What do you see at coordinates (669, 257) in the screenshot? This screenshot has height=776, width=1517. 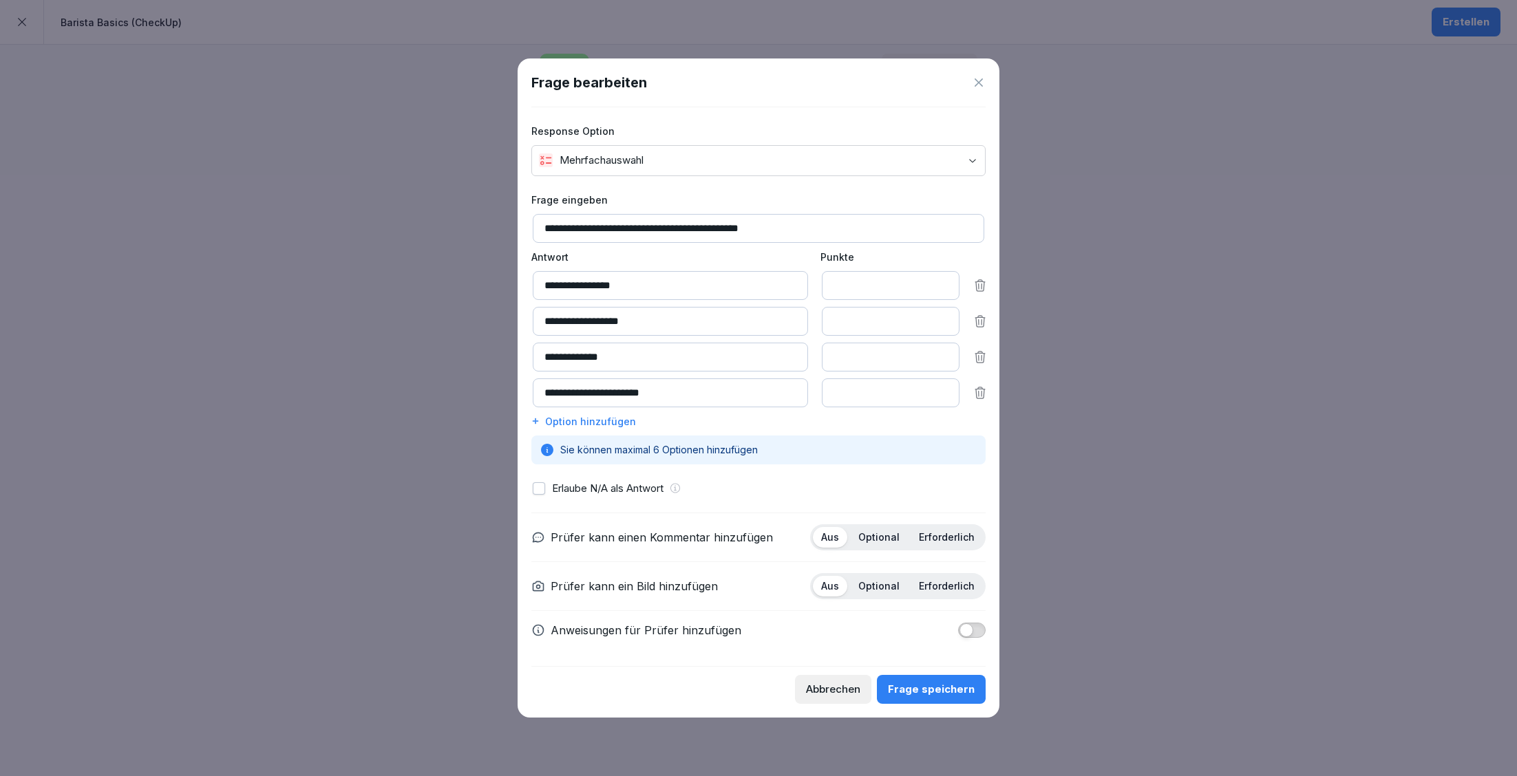 I see `p: Antwort` at bounding box center [669, 257].